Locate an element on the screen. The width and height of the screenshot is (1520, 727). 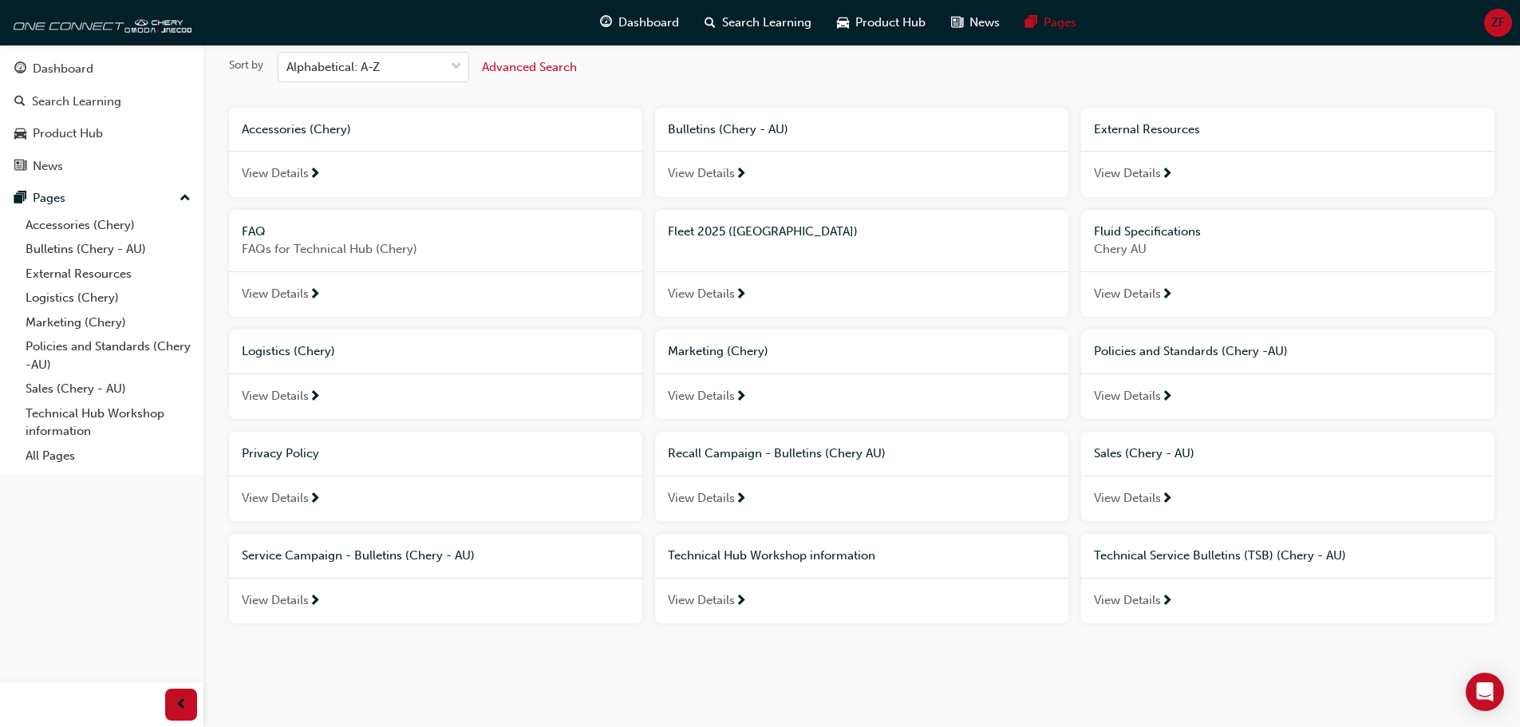
span: Product Hub is located at coordinates (890, 22).